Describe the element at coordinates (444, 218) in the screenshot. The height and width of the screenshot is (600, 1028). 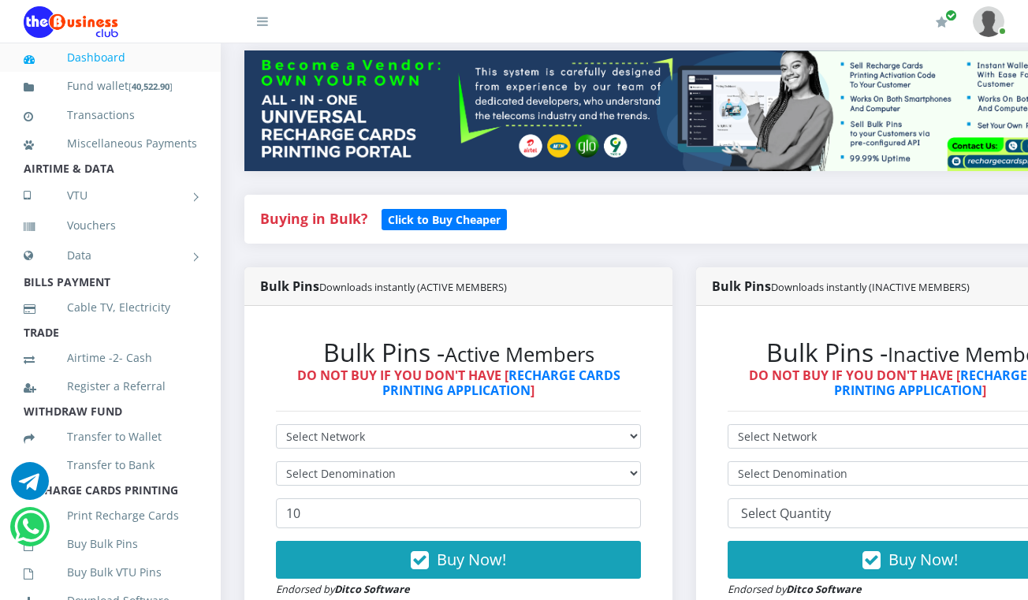
I see `a: Click to Buy Cheaper` at that location.